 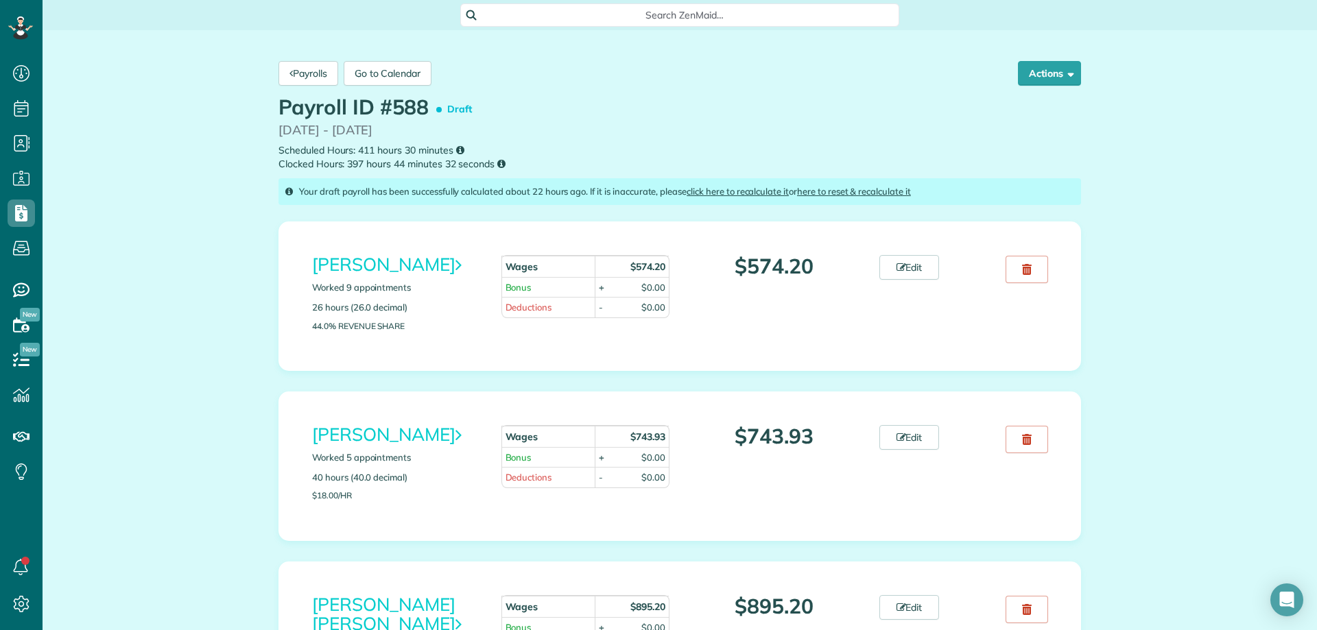 I want to click on strong: $895.20, so click(x=648, y=607).